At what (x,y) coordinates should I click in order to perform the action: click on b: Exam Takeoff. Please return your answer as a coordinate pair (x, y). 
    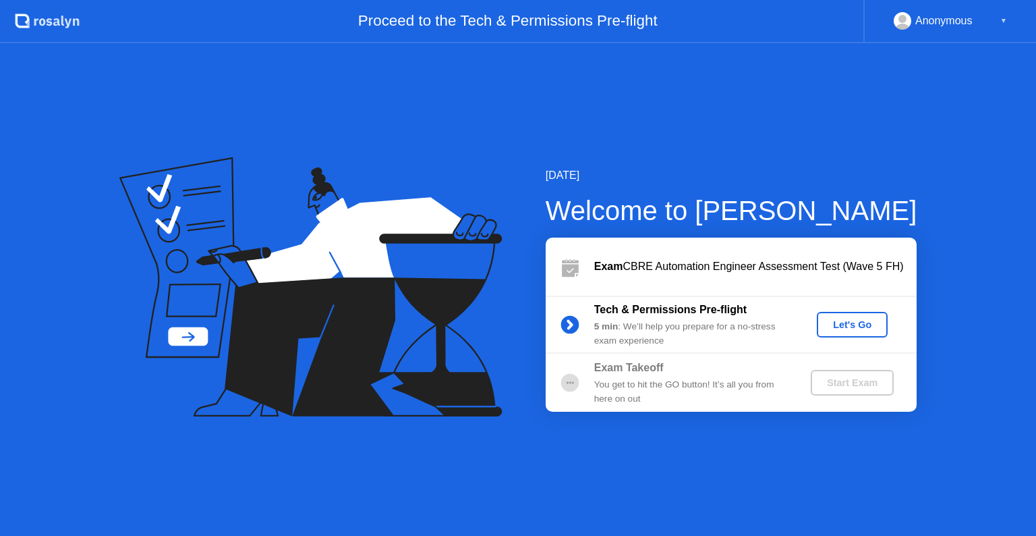
    Looking at the image, I should click on (629, 367).